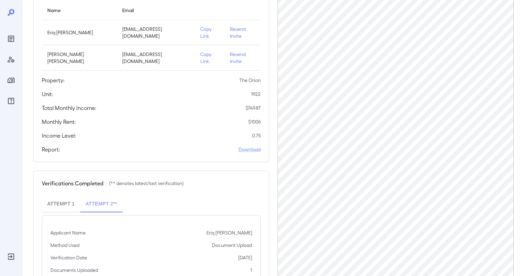 Image resolution: width=522 pixels, height=276 pixels. What do you see at coordinates (11, 59) in the screenshot?
I see `div: Manage Users` at bounding box center [11, 59].